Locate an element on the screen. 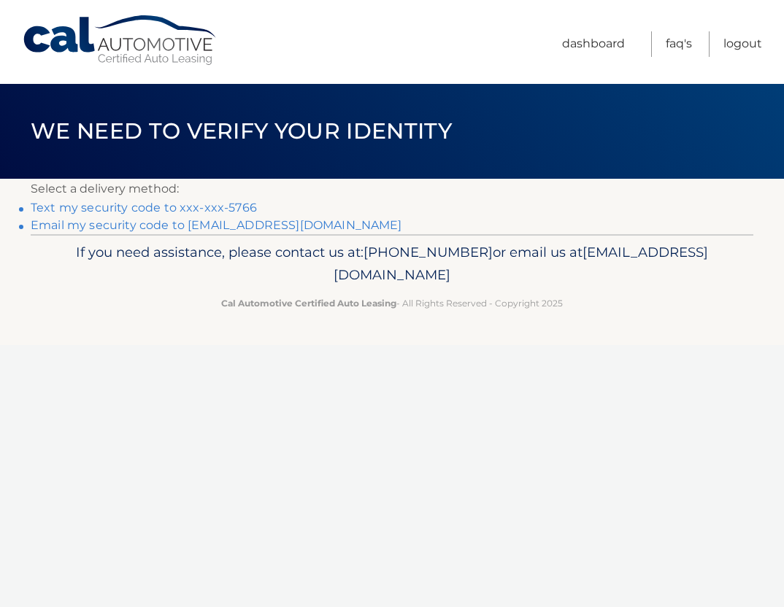  strong: Cal Automotive Certified Auto Leasing is located at coordinates (309, 303).